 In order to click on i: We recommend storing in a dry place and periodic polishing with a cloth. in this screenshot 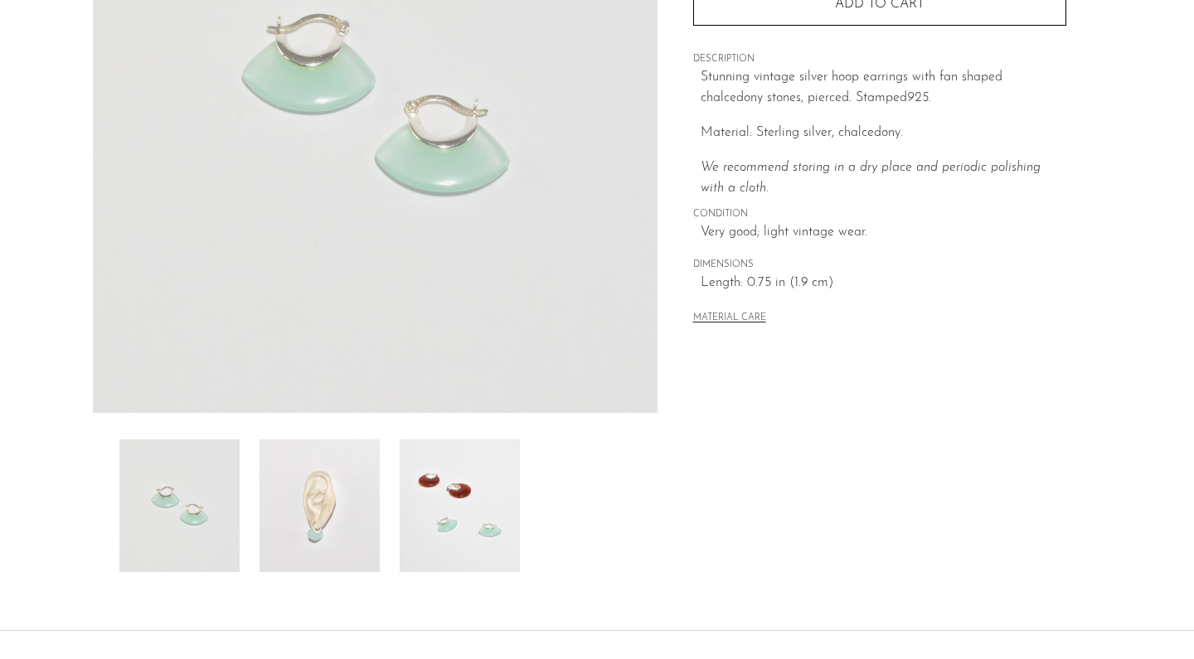, I will do `click(871, 178)`.